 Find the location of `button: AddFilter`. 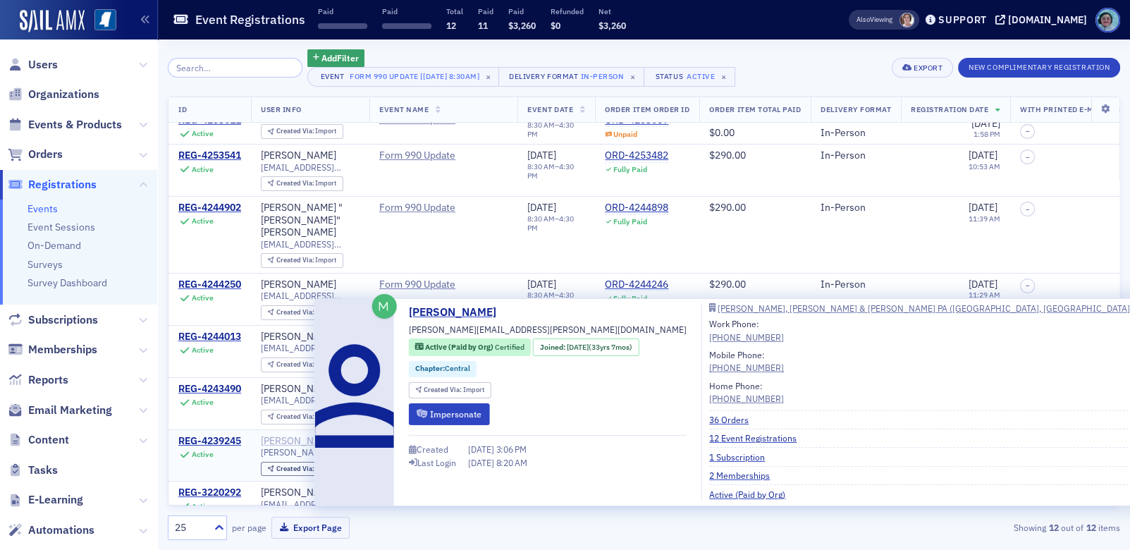

button: AddFilter is located at coordinates (336, 58).